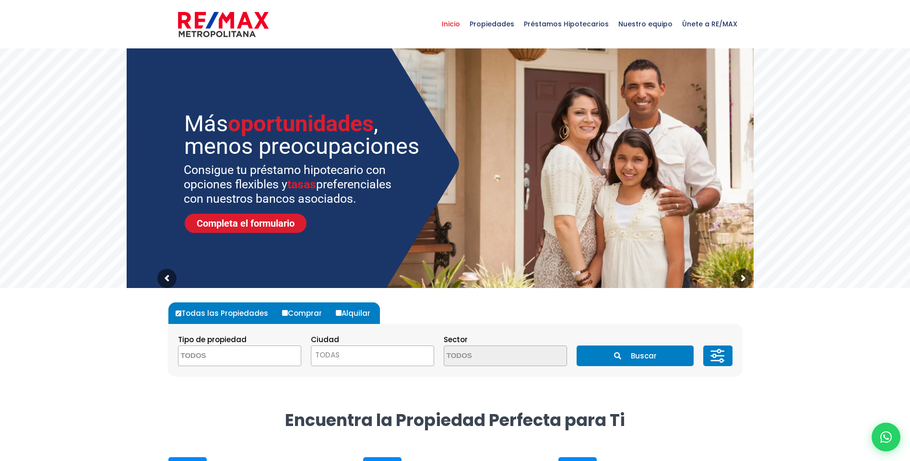 This screenshot has width=910, height=461. I want to click on span: Tipo de propiedad, so click(212, 339).